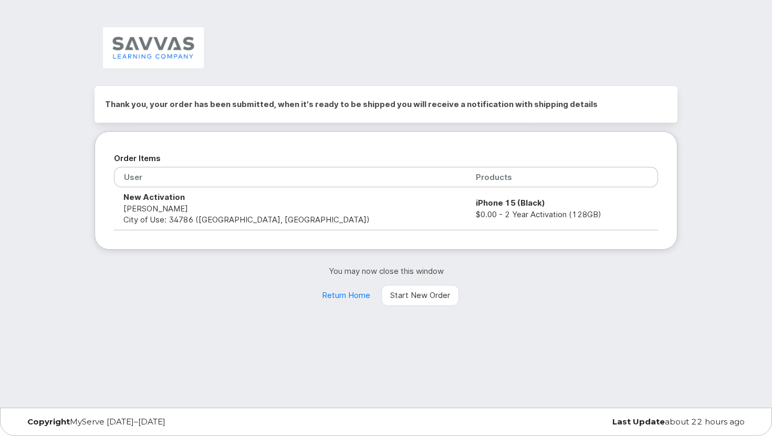 This screenshot has height=436, width=772. What do you see at coordinates (420, 295) in the screenshot?
I see `a: Start New Order` at bounding box center [420, 295].